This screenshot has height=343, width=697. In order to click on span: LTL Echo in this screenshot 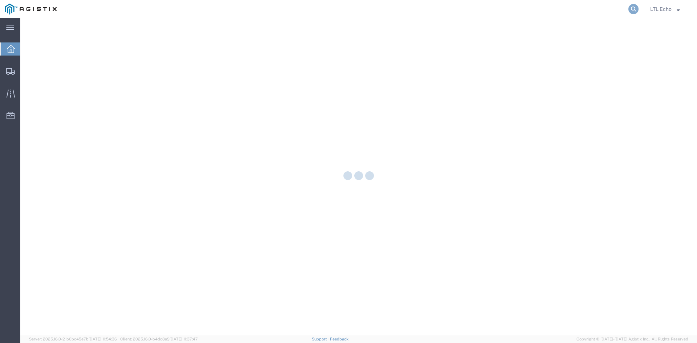, I will do `click(661, 9)`.